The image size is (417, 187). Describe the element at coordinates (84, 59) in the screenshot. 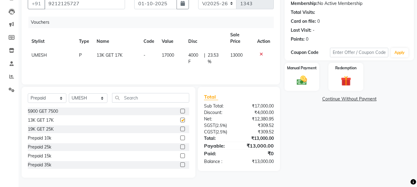

I see `td: P` at that location.